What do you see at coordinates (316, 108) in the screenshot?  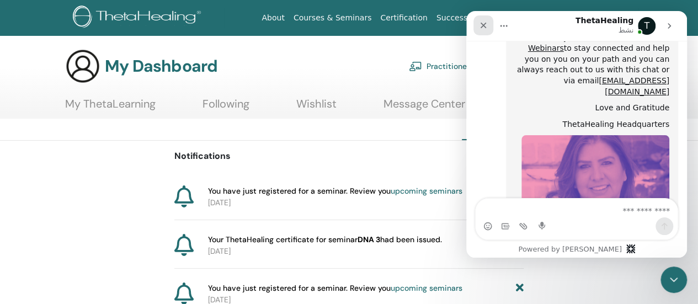 I see `a: Wishlist` at bounding box center [316, 108].